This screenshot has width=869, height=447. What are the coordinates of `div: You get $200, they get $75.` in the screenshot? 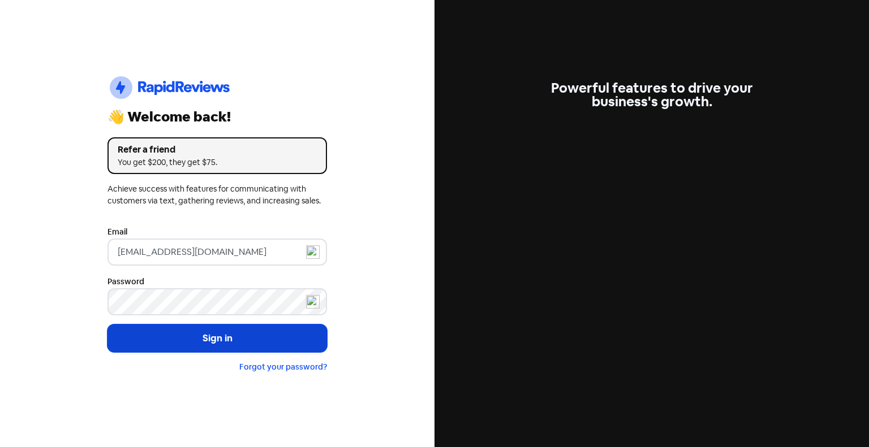 It's located at (217, 162).